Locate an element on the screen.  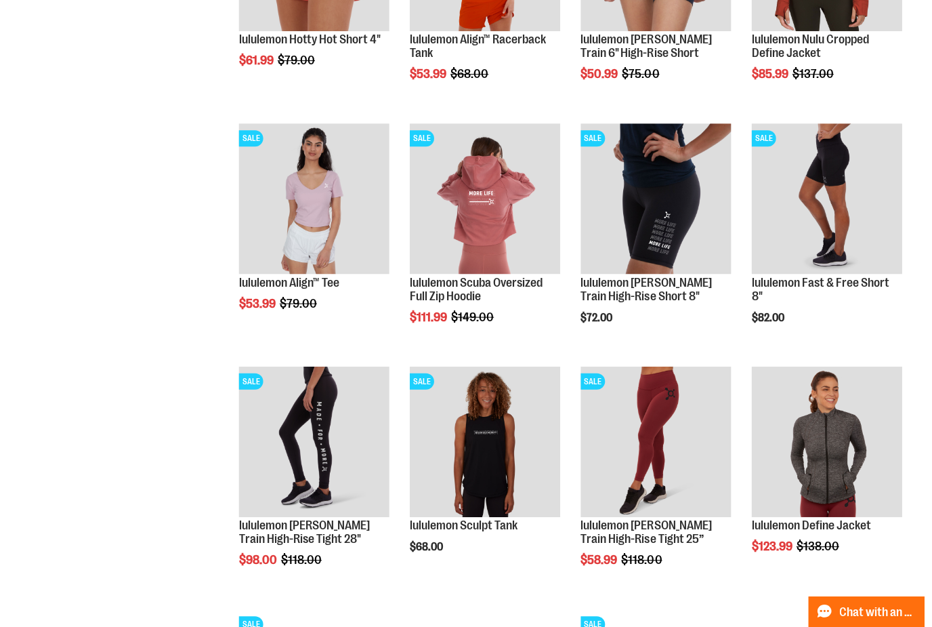
span: $85.99 is located at coordinates (770, 74).